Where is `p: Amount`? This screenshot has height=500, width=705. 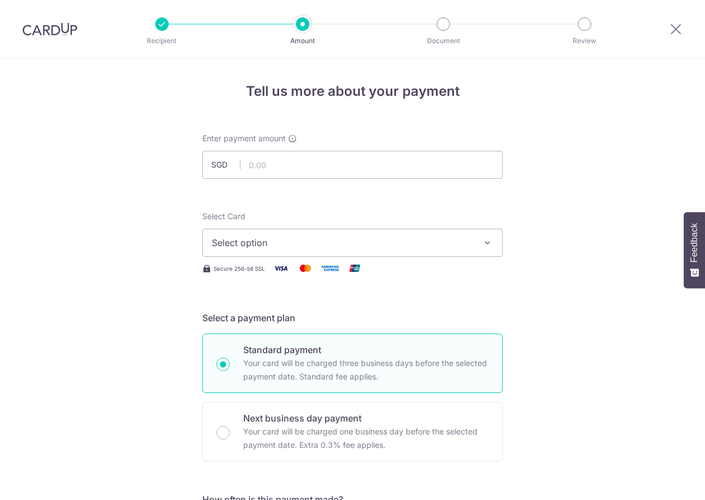 p: Amount is located at coordinates (303, 41).